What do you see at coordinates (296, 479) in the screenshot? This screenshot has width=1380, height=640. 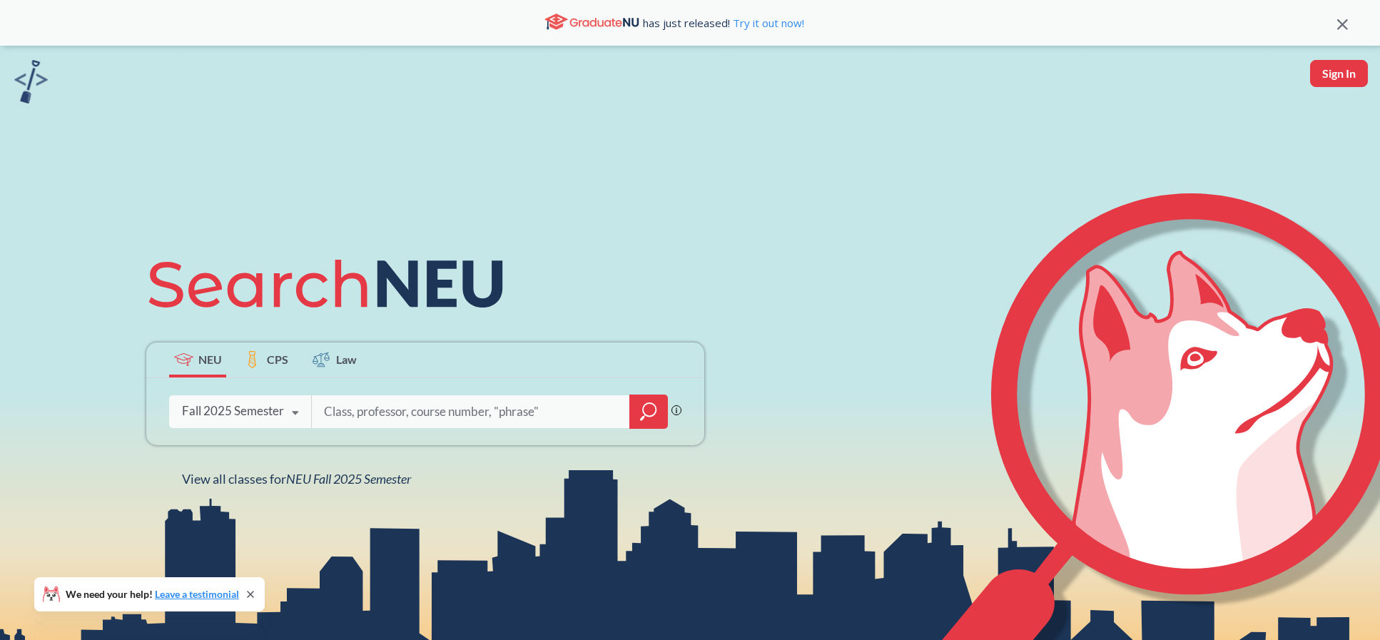 I see `span: View all classes for` at bounding box center [296, 479].